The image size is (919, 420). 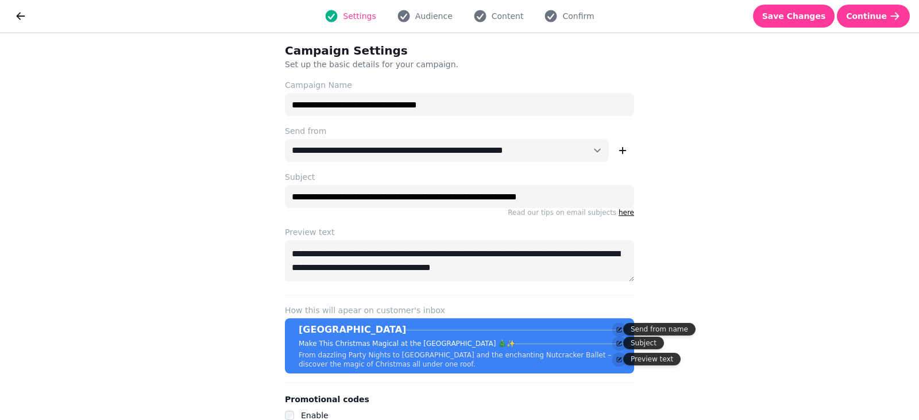 I want to click on legend: Promotional codes, so click(x=327, y=399).